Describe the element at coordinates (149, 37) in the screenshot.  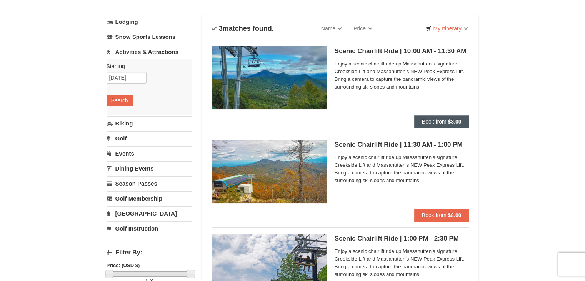
I see `a: Snow Sports Lessons` at that location.